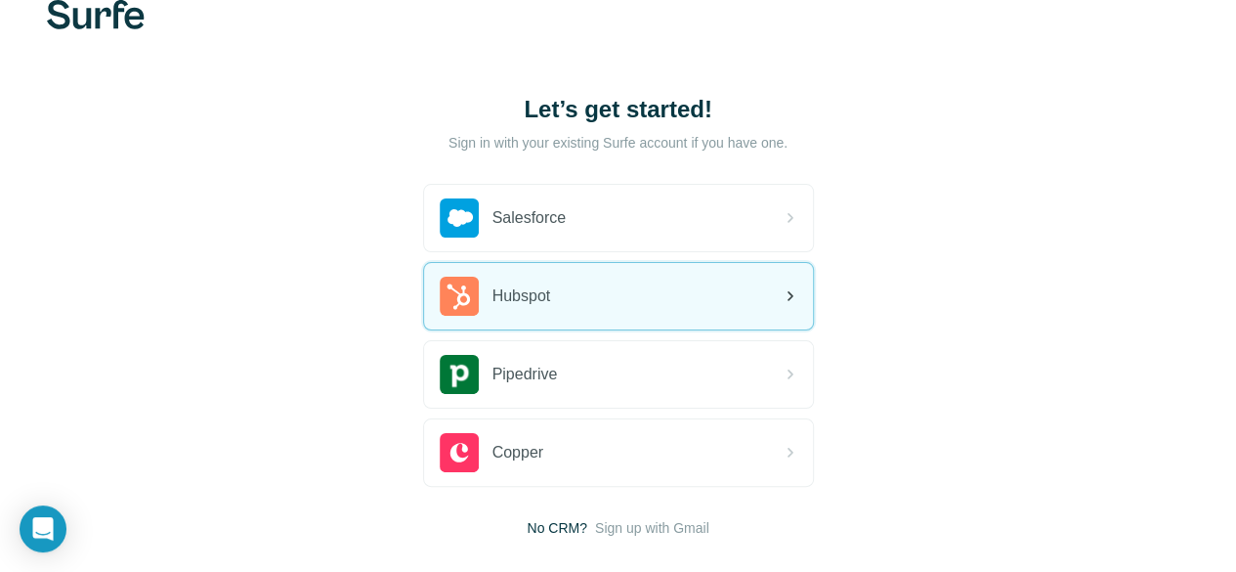  What do you see at coordinates (518, 453) in the screenshot?
I see `span: Copper` at bounding box center [518, 453].